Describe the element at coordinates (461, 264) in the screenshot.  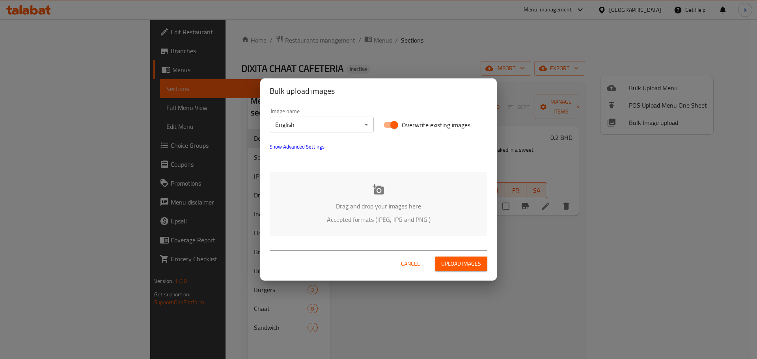
I see `button: Upload images` at that location.